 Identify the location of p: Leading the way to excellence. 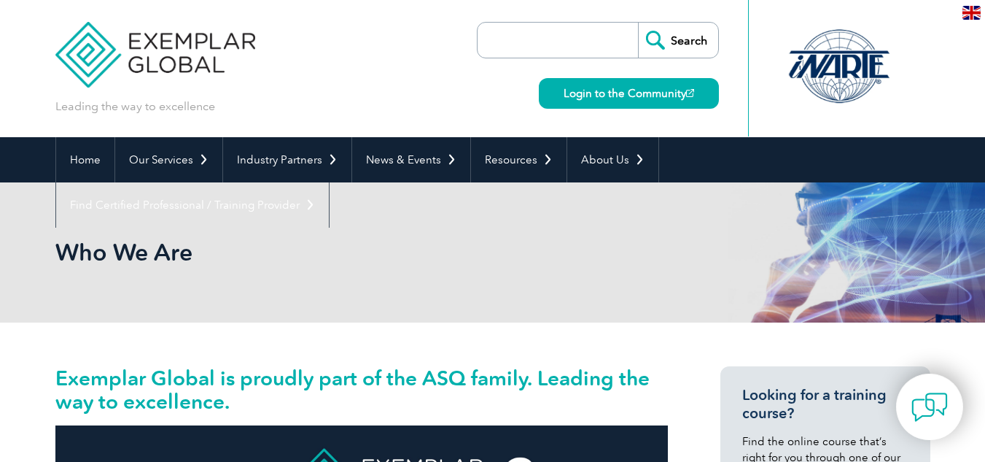
(135, 106).